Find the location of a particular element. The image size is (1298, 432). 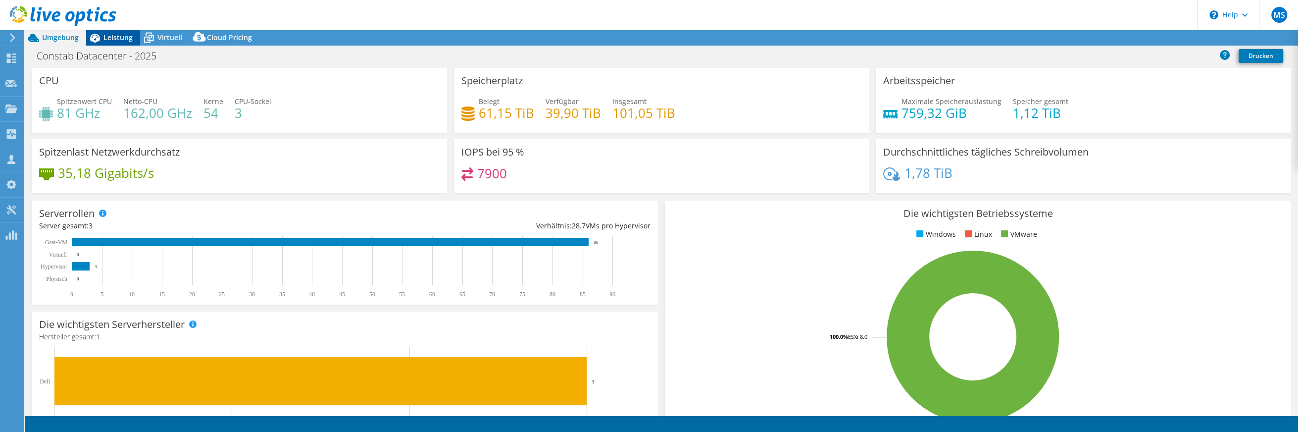

h4: 39,90 TiB is located at coordinates (573, 113).